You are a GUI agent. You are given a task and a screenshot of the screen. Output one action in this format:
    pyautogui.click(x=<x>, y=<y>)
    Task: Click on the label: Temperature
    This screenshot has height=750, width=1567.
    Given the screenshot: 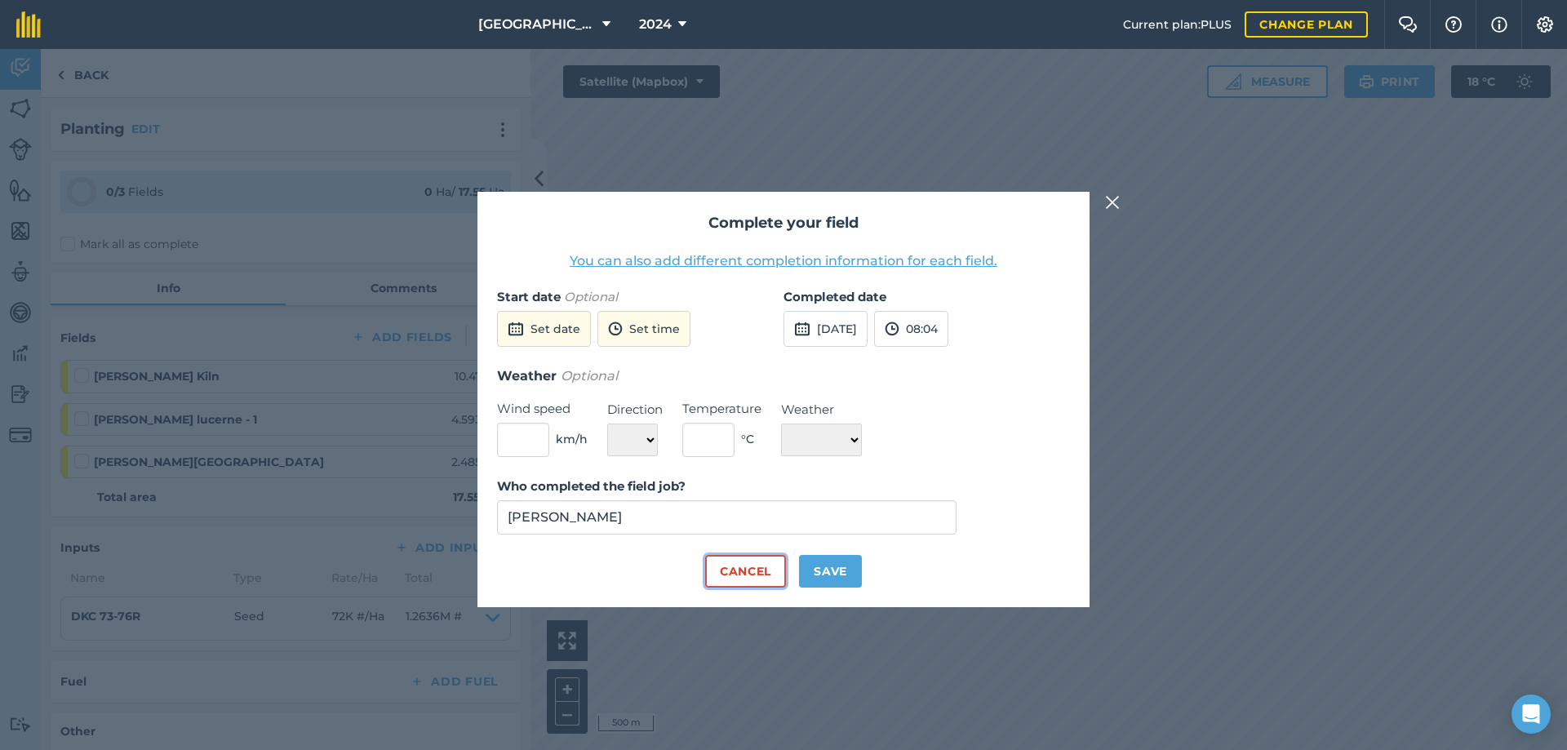 What is the action you would take?
    pyautogui.click(x=721, y=409)
    